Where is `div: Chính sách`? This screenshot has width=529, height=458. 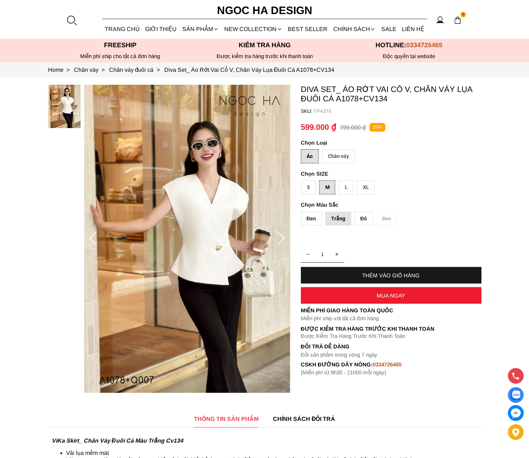
div: Chính sách is located at coordinates (354, 29).